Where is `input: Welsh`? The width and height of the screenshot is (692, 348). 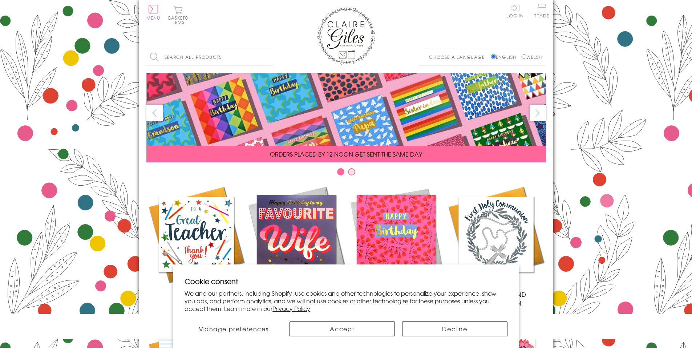
input: Welsh is located at coordinates (523, 56).